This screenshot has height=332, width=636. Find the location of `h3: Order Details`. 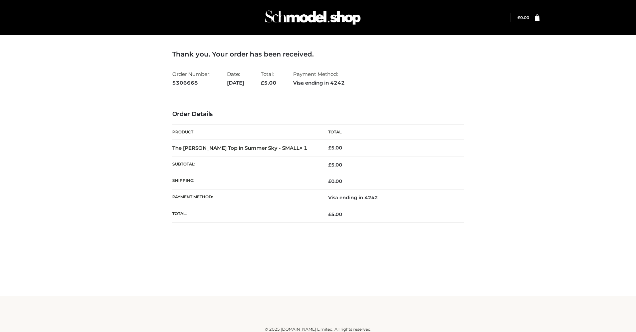

h3: Order Details is located at coordinates (318, 114).